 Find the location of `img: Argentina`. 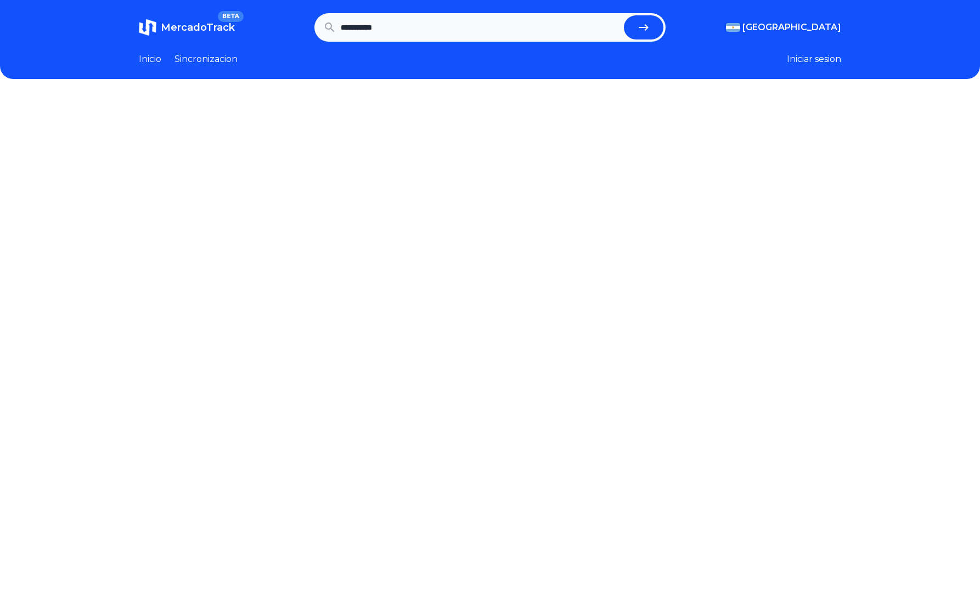

img: Argentina is located at coordinates (733, 27).